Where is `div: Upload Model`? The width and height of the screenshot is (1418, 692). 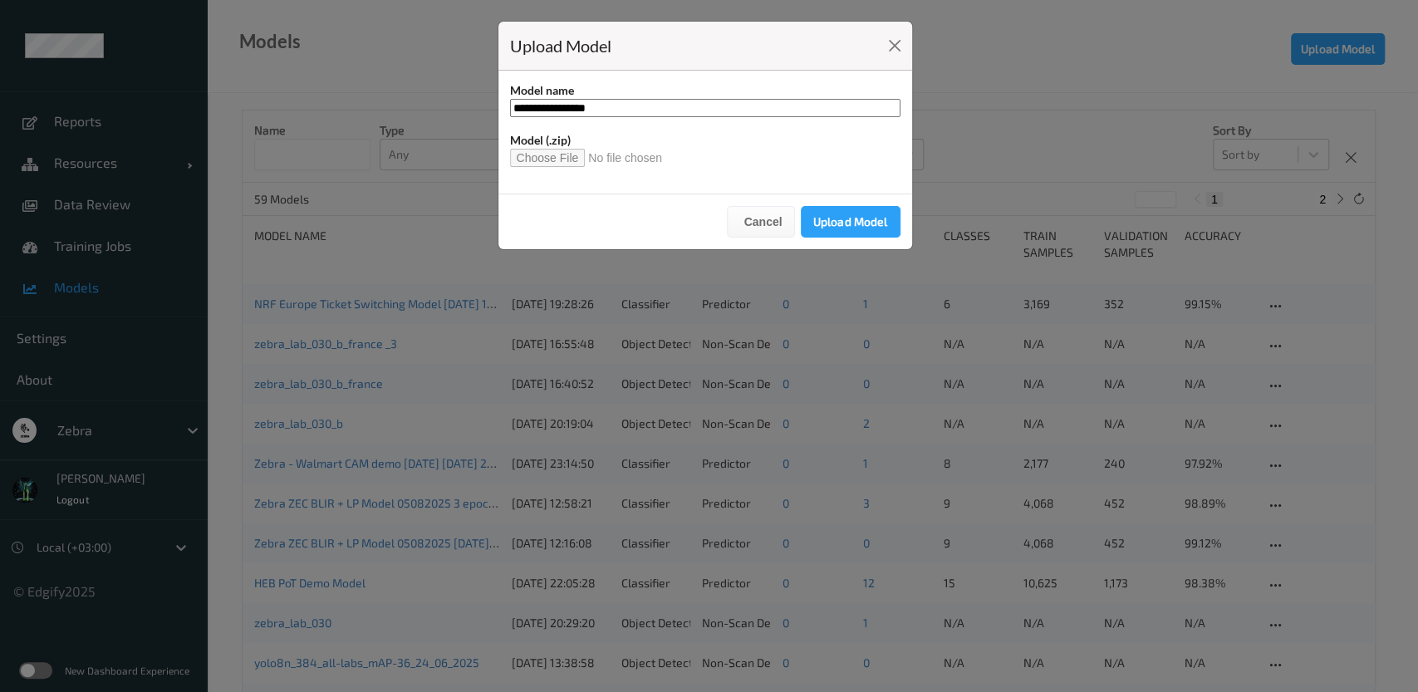
div: Upload Model is located at coordinates (561, 46).